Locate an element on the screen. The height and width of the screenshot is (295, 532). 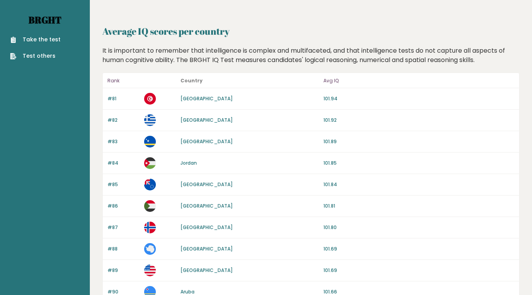
img: us.svg is located at coordinates (150, 271).